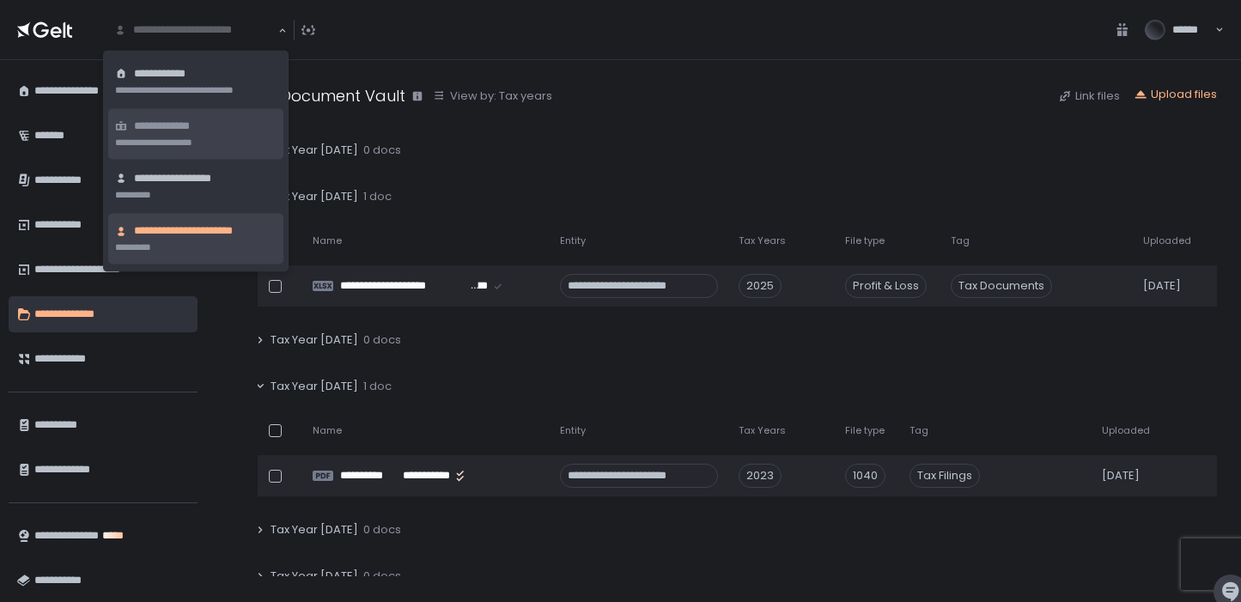 This screenshot has height=602, width=1241. What do you see at coordinates (1089, 96) in the screenshot?
I see `button: Link files` at bounding box center [1089, 96].